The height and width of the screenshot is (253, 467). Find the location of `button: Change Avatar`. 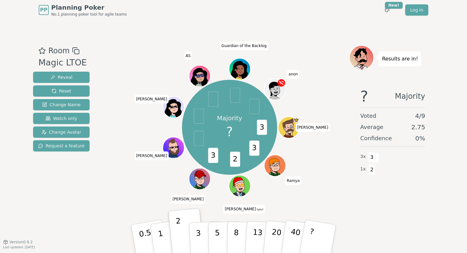

button: Change Avatar is located at coordinates (61, 132).